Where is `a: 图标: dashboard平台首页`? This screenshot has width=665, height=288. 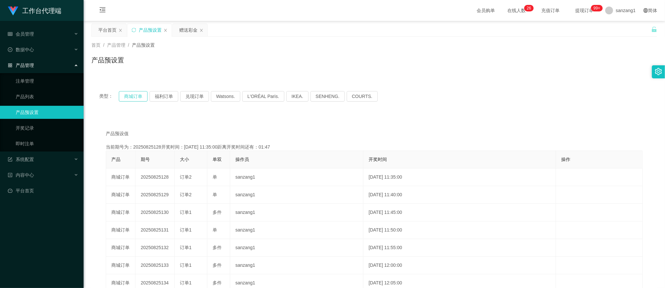
a: 图标: dashboard平台首页 is located at coordinates (43, 191).